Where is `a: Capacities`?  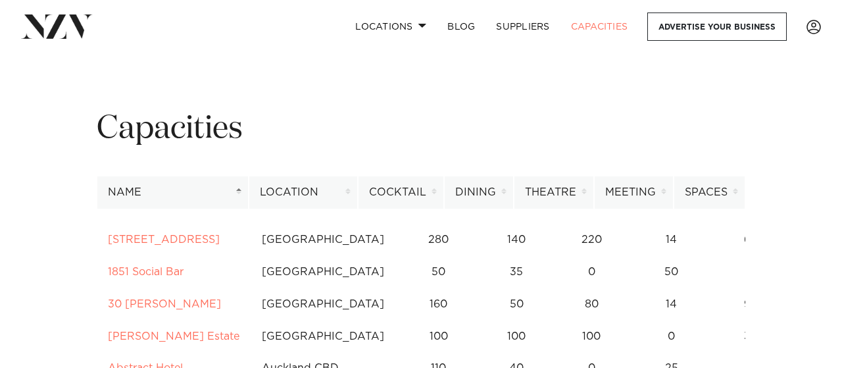
a: Capacities is located at coordinates (599, 26).